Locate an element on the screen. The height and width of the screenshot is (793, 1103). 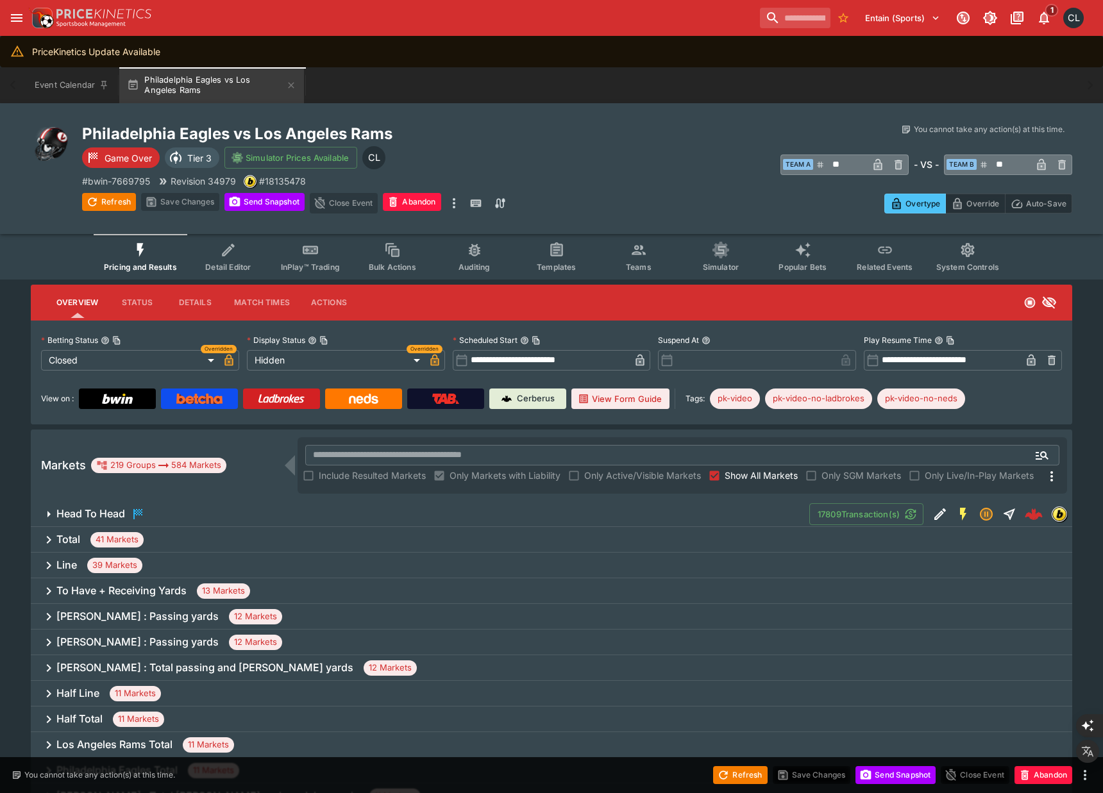
svg: Suspended is located at coordinates (986, 514).